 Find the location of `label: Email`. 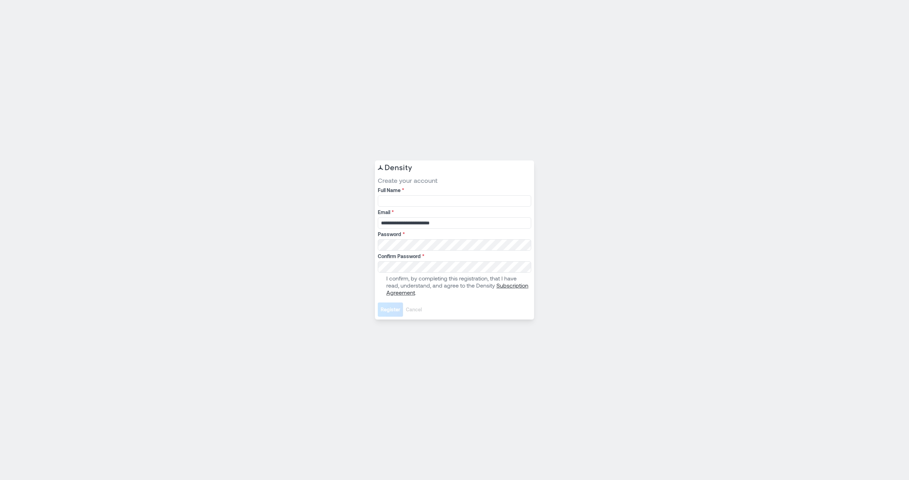

label: Email is located at coordinates (454, 212).